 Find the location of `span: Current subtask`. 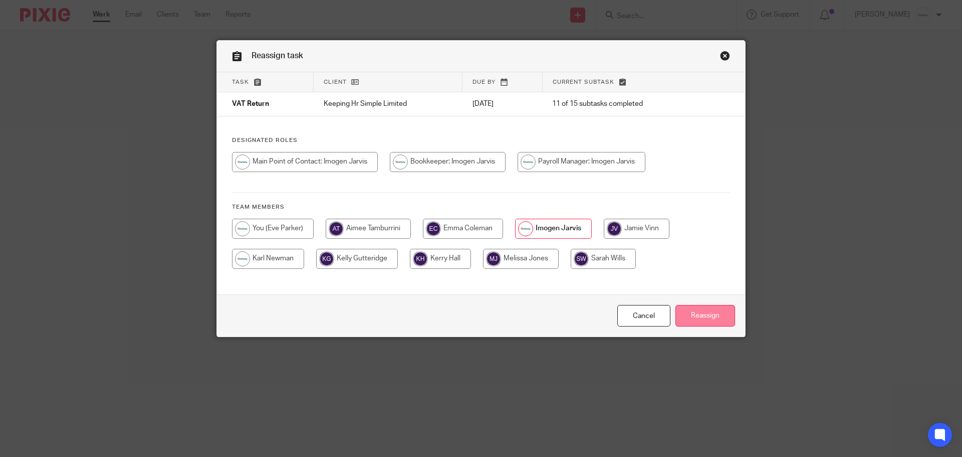

span: Current subtask is located at coordinates (583, 82).